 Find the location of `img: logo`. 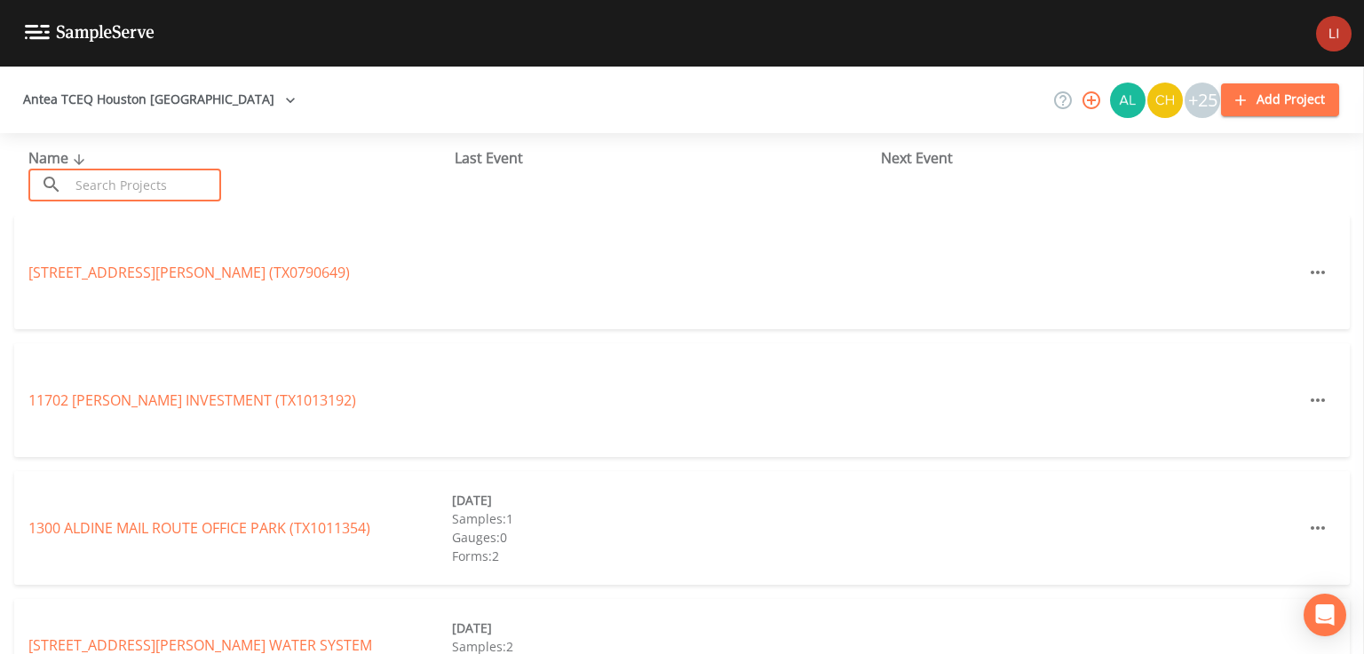

img: logo is located at coordinates (90, 33).